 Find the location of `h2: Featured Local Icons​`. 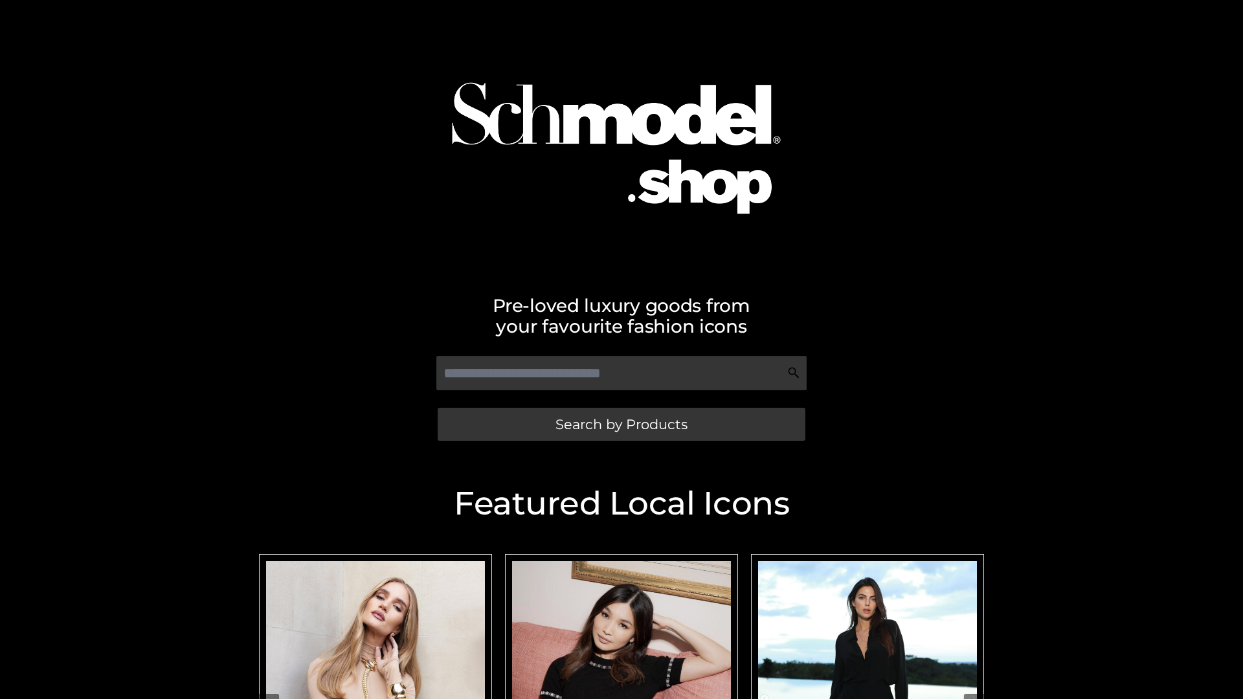

h2: Featured Local Icons​ is located at coordinates (621, 504).